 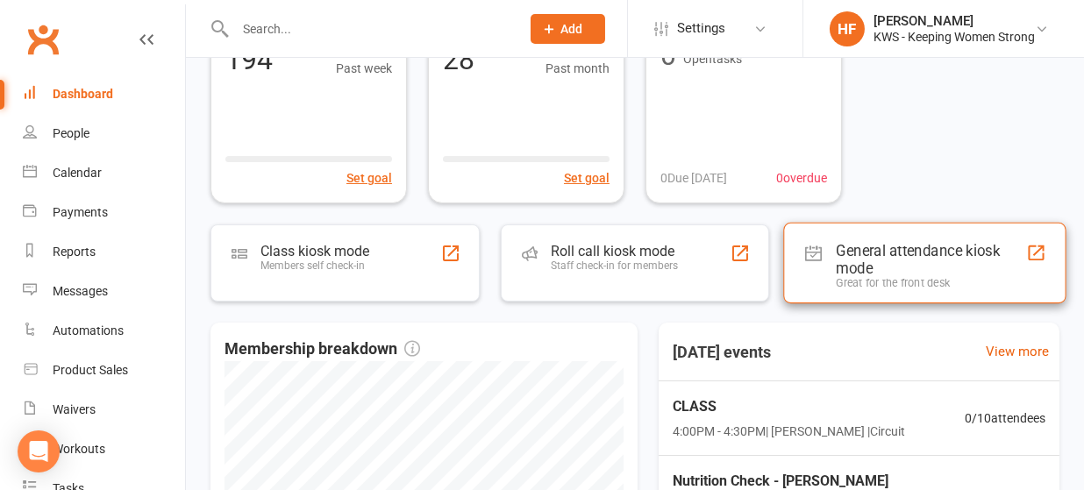 I want to click on a: Product Sales, so click(x=104, y=370).